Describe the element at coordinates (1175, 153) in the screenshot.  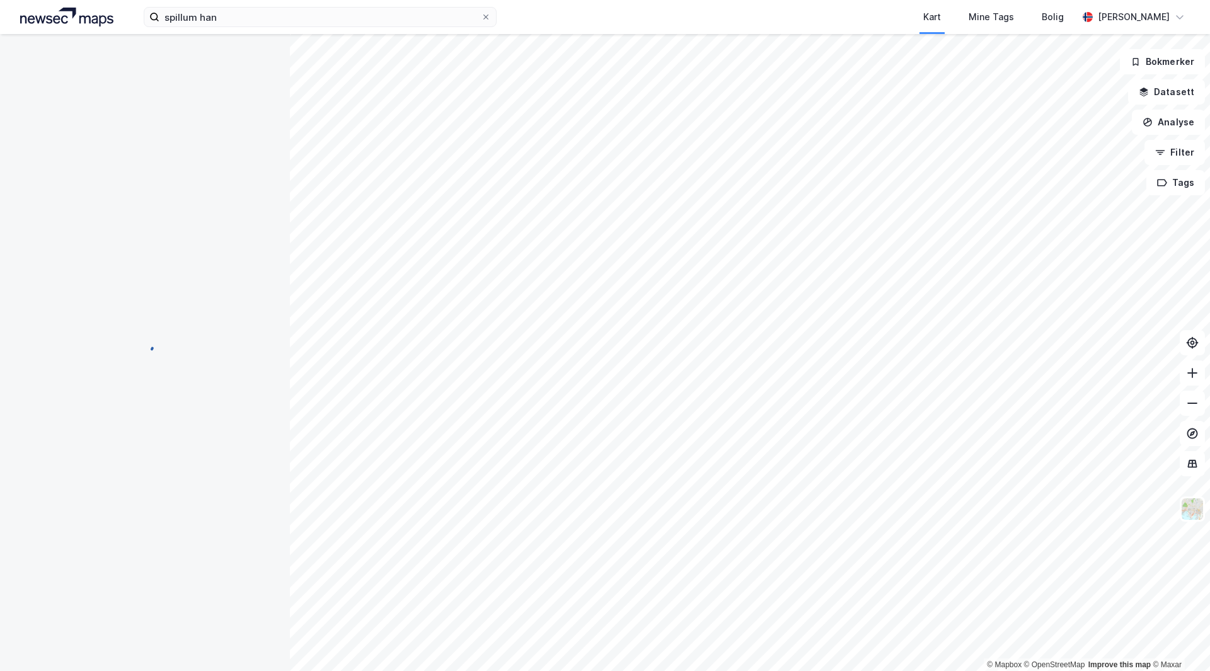
I see `button: Filter` at that location.